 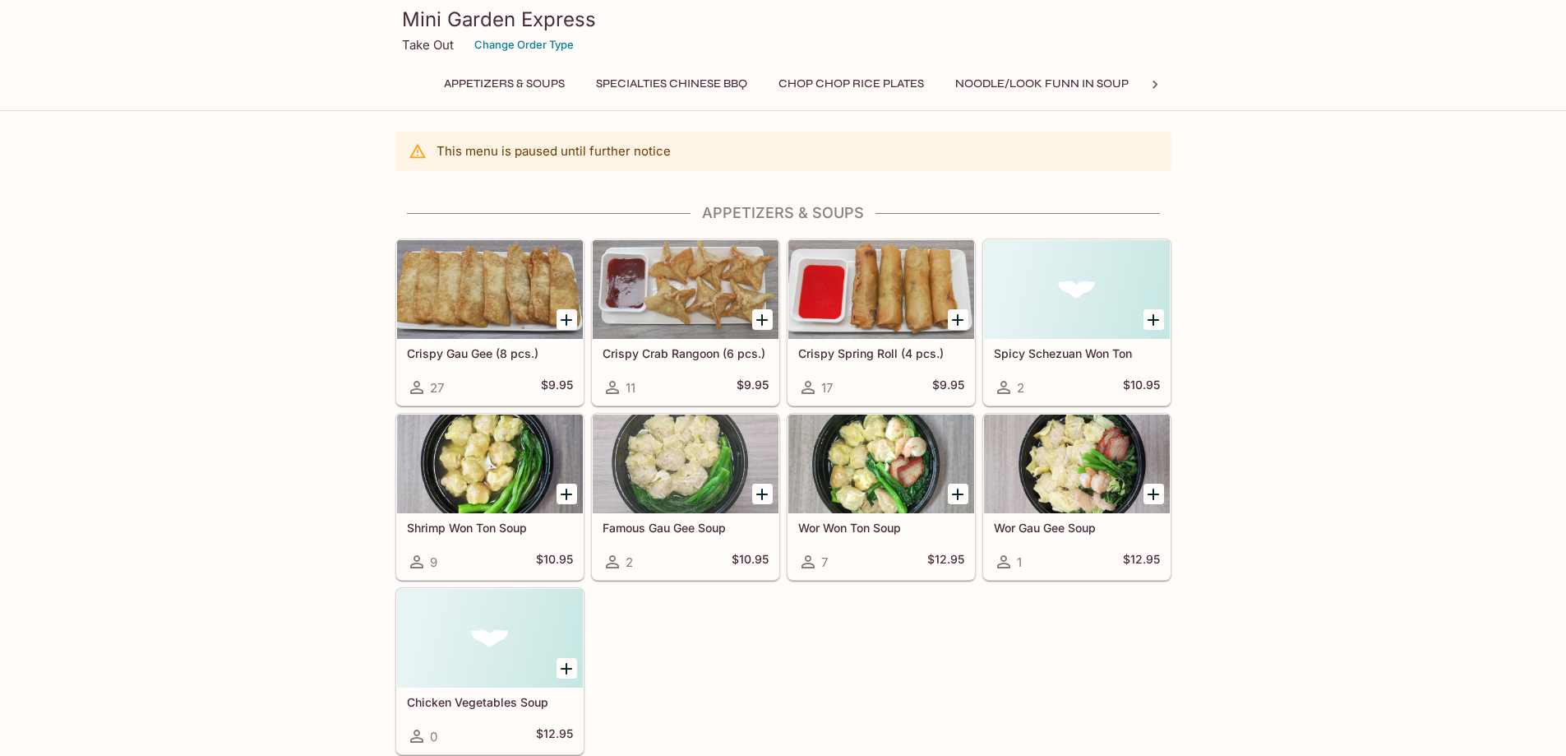 What do you see at coordinates (1077, 353) in the screenshot?
I see `h5: Spicy Schezuan Won Ton` at bounding box center [1077, 353].